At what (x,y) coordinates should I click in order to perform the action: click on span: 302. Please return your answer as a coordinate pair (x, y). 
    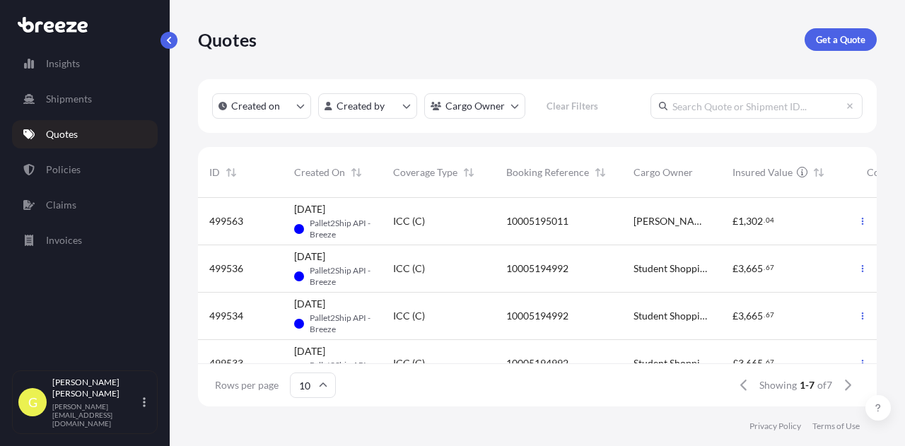
    Looking at the image, I should click on (754, 221).